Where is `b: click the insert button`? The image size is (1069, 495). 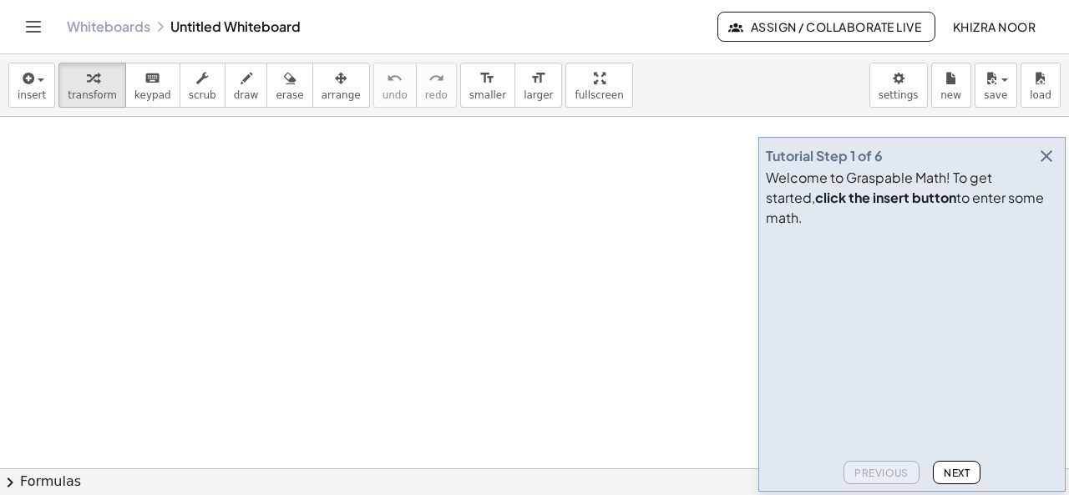
b: click the insert button is located at coordinates (885, 197).